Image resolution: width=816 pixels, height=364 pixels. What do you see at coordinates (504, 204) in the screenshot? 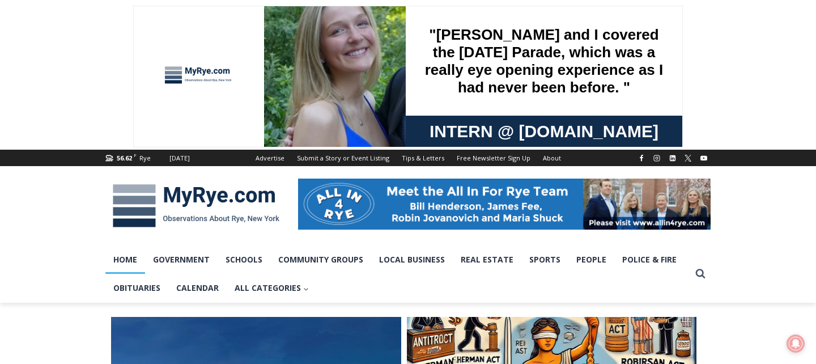
I see `img: All in for Rye` at bounding box center [504, 204].